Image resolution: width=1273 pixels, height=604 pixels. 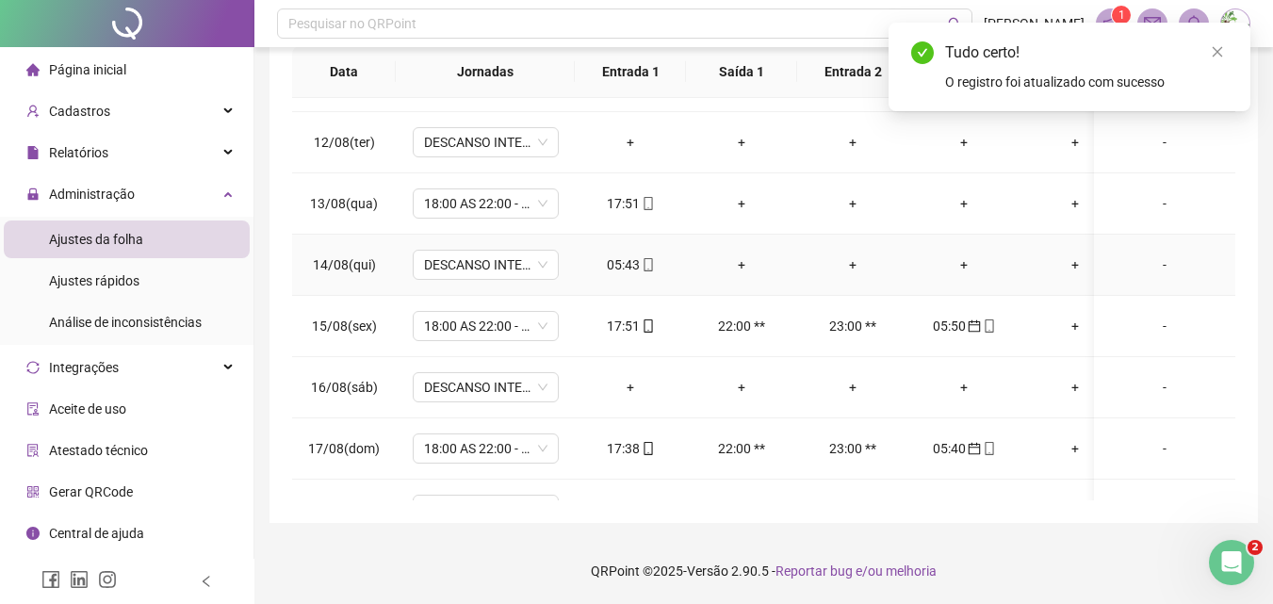 I want to click on img: 48028, so click(x=1236, y=24).